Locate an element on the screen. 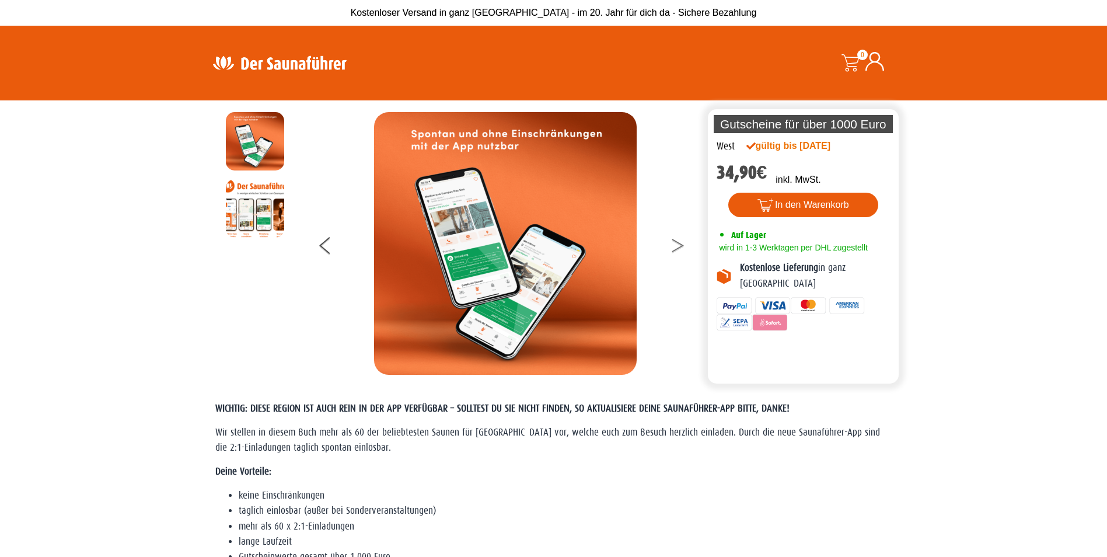 The image size is (1107, 557). li: täglich einlösbar (außer bei Sonderveranstaltungen) is located at coordinates (565, 511).